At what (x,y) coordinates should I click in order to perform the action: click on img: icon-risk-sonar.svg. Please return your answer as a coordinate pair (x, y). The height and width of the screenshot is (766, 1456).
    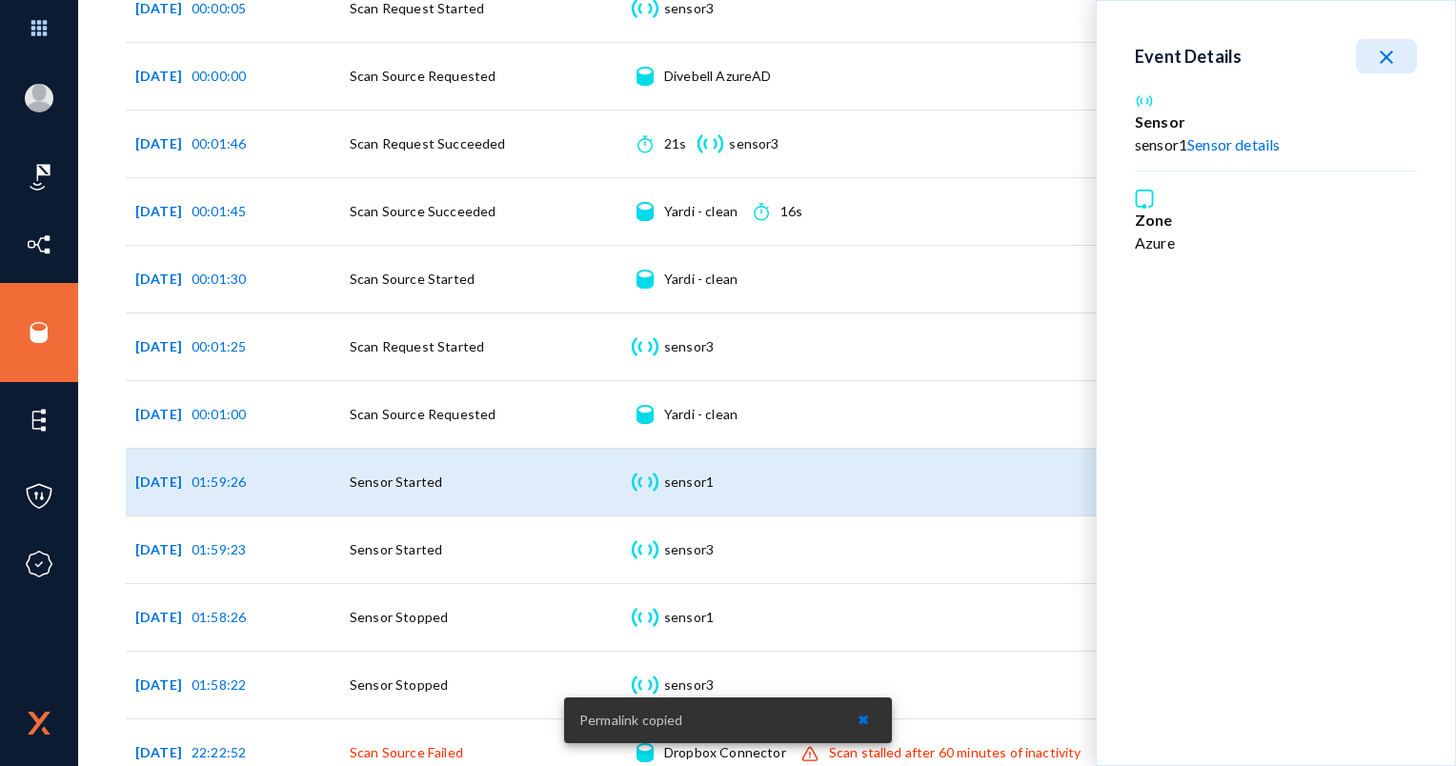
    Looking at the image, I should click on (39, 177).